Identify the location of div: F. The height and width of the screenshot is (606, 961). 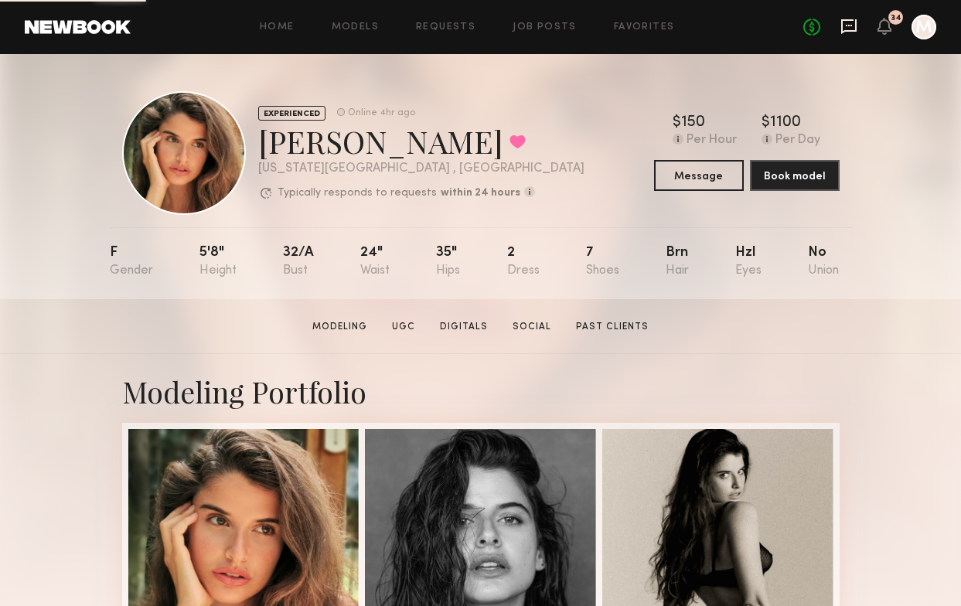
(131, 261).